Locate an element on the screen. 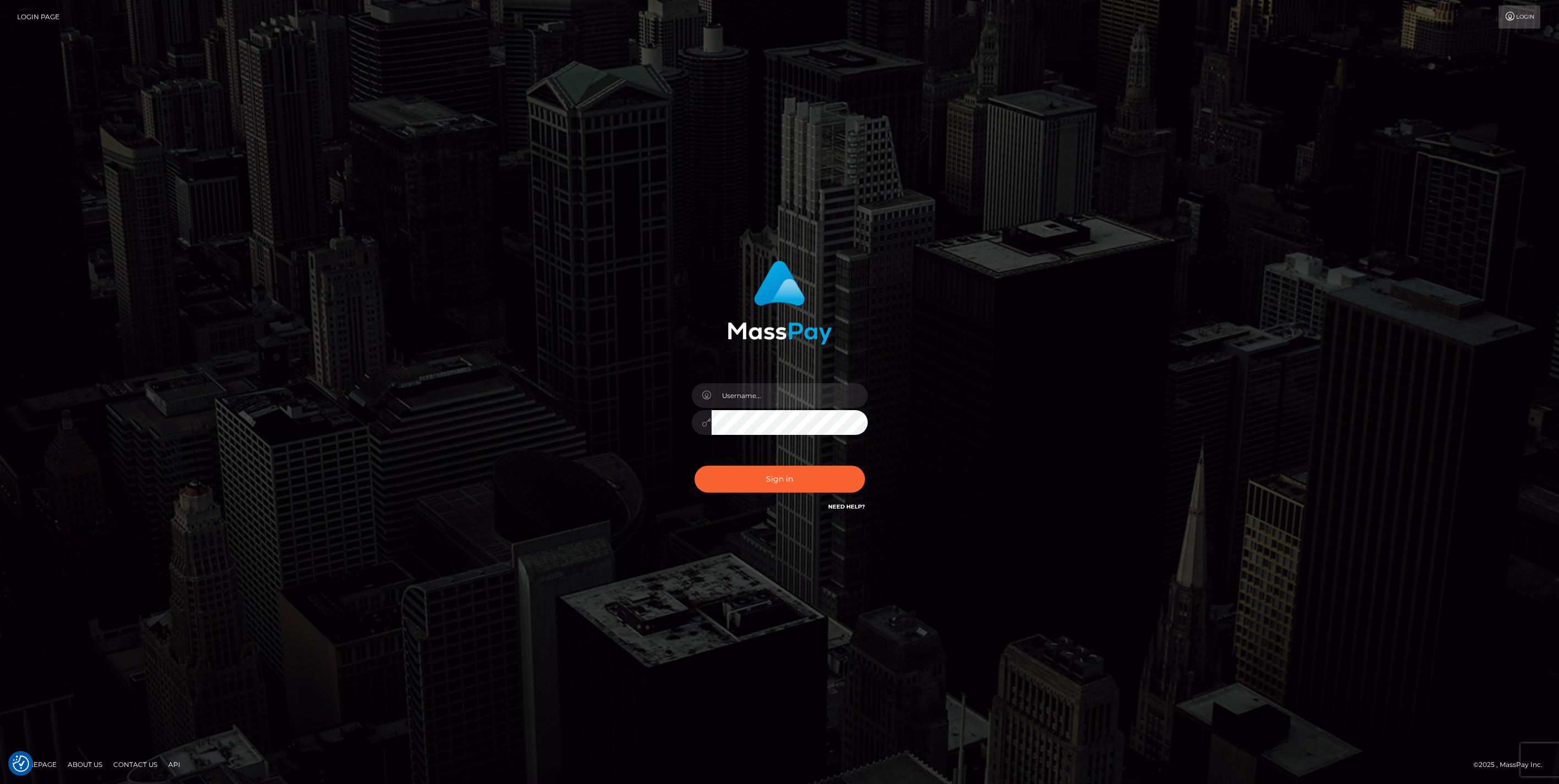  button: Consent Preferences is located at coordinates (21, 764).